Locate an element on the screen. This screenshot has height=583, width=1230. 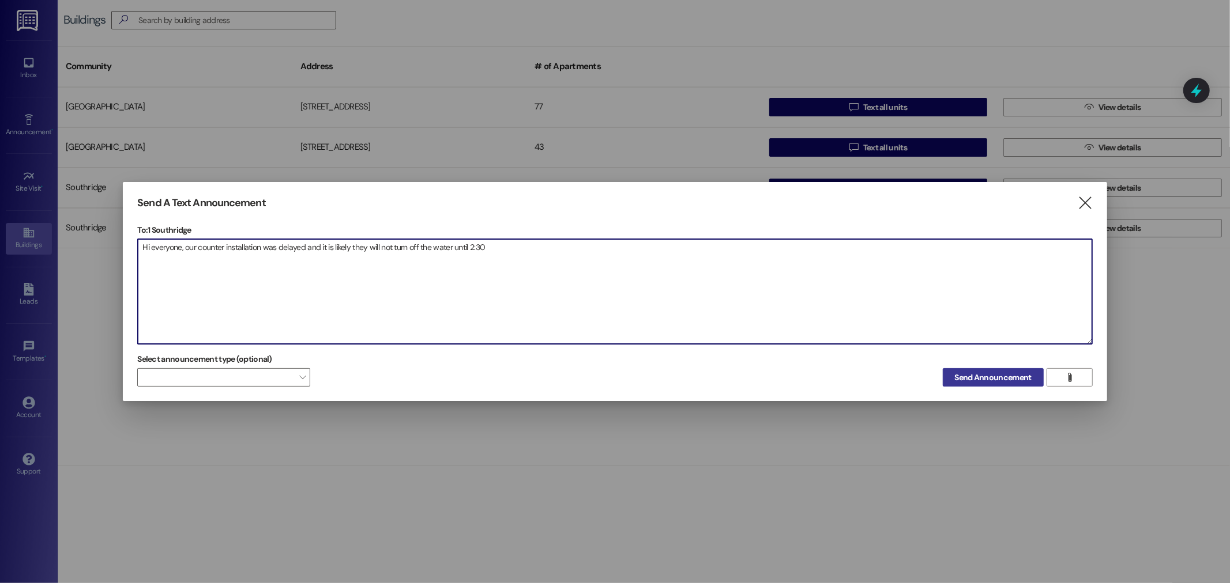
h3: Send A Text Announcement is located at coordinates (201, 203).